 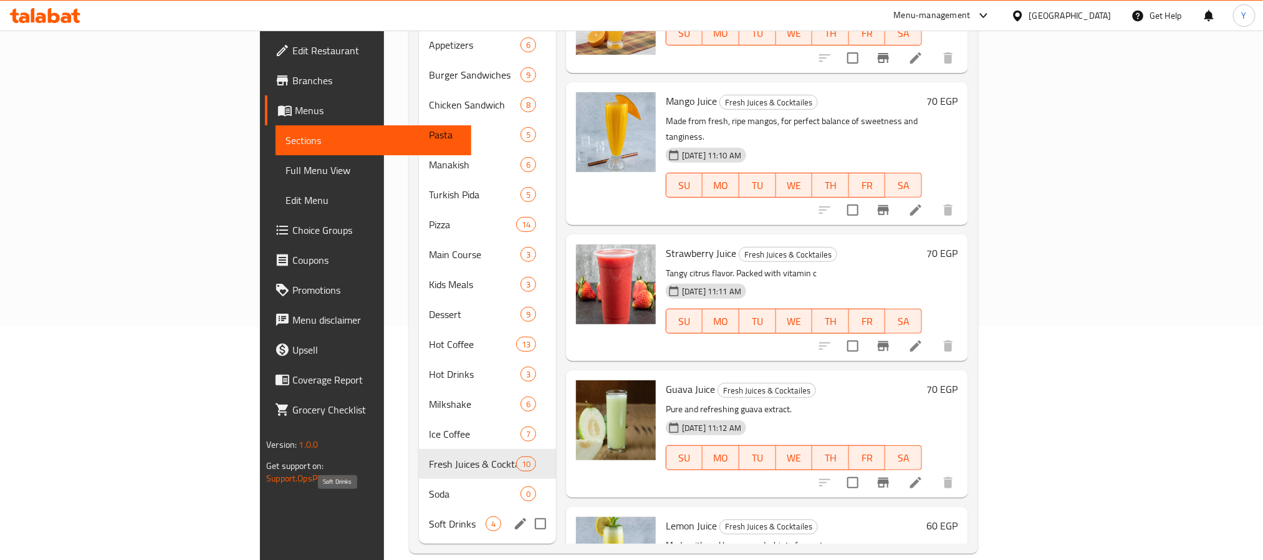 I want to click on div: Fresh Juices & Cocktailes10, so click(x=487, y=464).